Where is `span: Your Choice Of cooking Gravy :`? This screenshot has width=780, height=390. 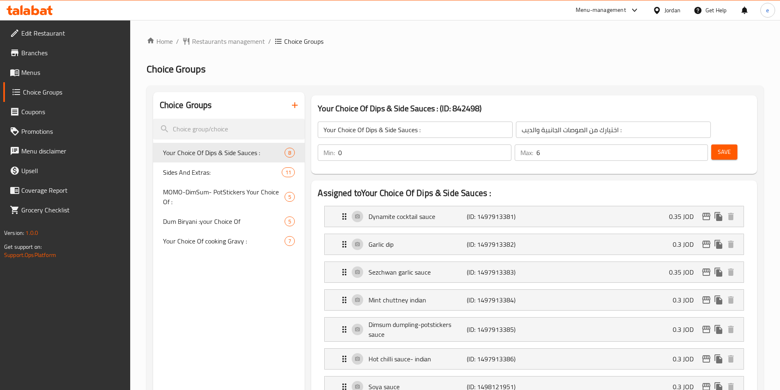
span: Your Choice Of cooking Gravy : is located at coordinates (224, 241).